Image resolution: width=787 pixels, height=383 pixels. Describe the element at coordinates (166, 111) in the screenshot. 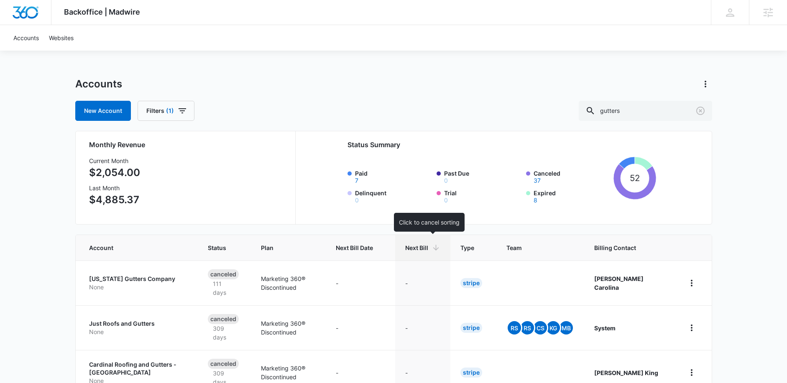

I see `button: Filters(1)` at that location.